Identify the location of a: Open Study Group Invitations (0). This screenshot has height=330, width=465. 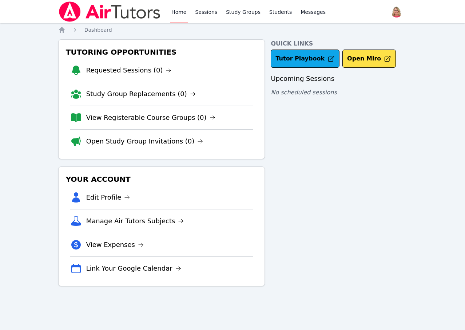
(145, 141).